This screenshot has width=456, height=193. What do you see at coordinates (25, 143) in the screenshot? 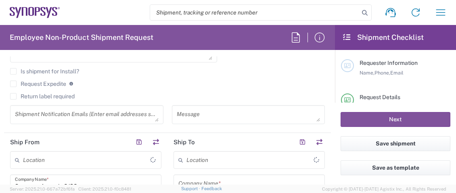
I see `h2: Ship From` at bounding box center [25, 143].